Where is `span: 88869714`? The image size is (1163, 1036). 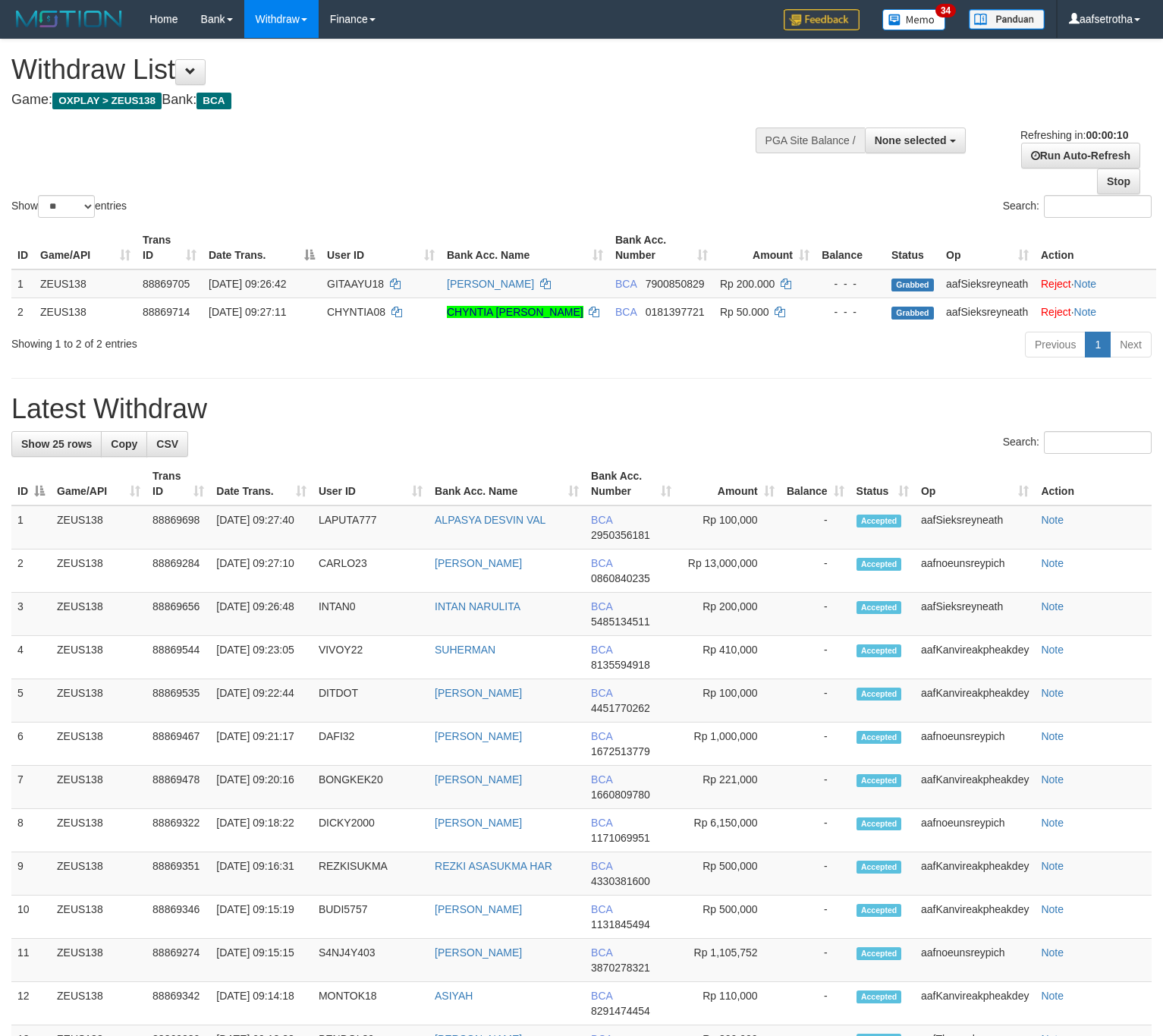 span: 88869714 is located at coordinates (166, 312).